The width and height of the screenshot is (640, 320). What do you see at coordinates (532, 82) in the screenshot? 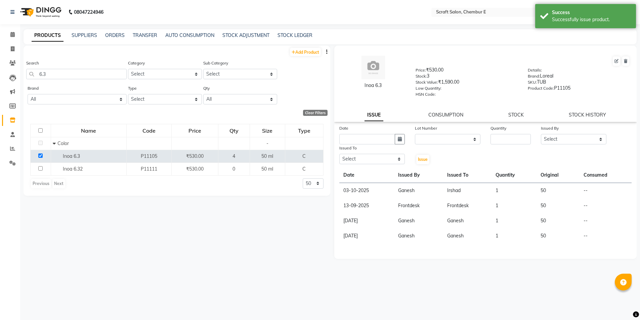
I see `label: SKU:` at bounding box center [532, 82].